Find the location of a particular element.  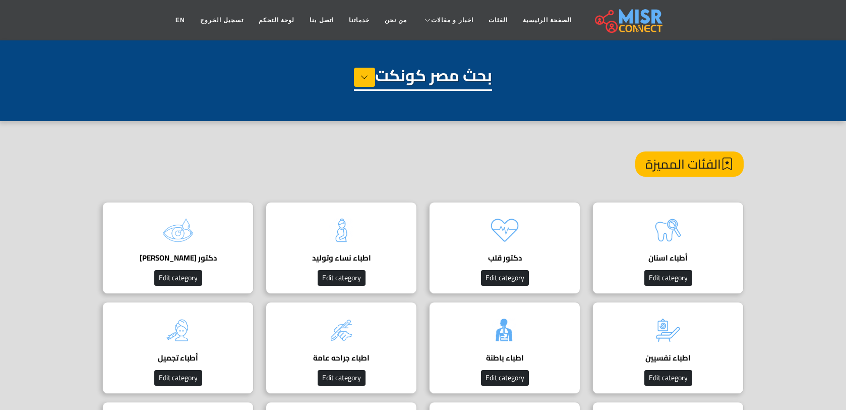

img: pfAWvOfsRsa0Gymt6gRE.png is located at coordinates (505, 330).